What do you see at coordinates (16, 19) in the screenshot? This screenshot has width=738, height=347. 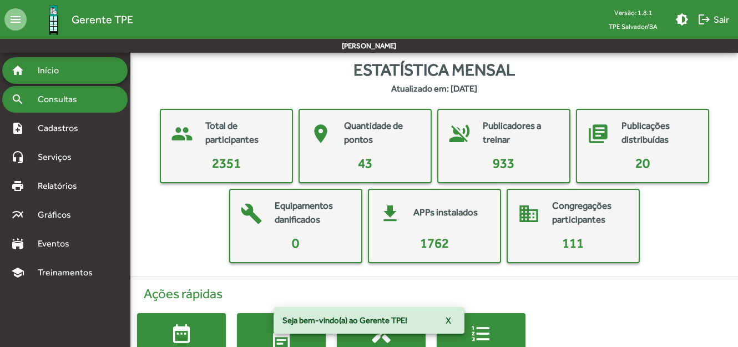 I see `mat-icon: menu` at bounding box center [16, 19].